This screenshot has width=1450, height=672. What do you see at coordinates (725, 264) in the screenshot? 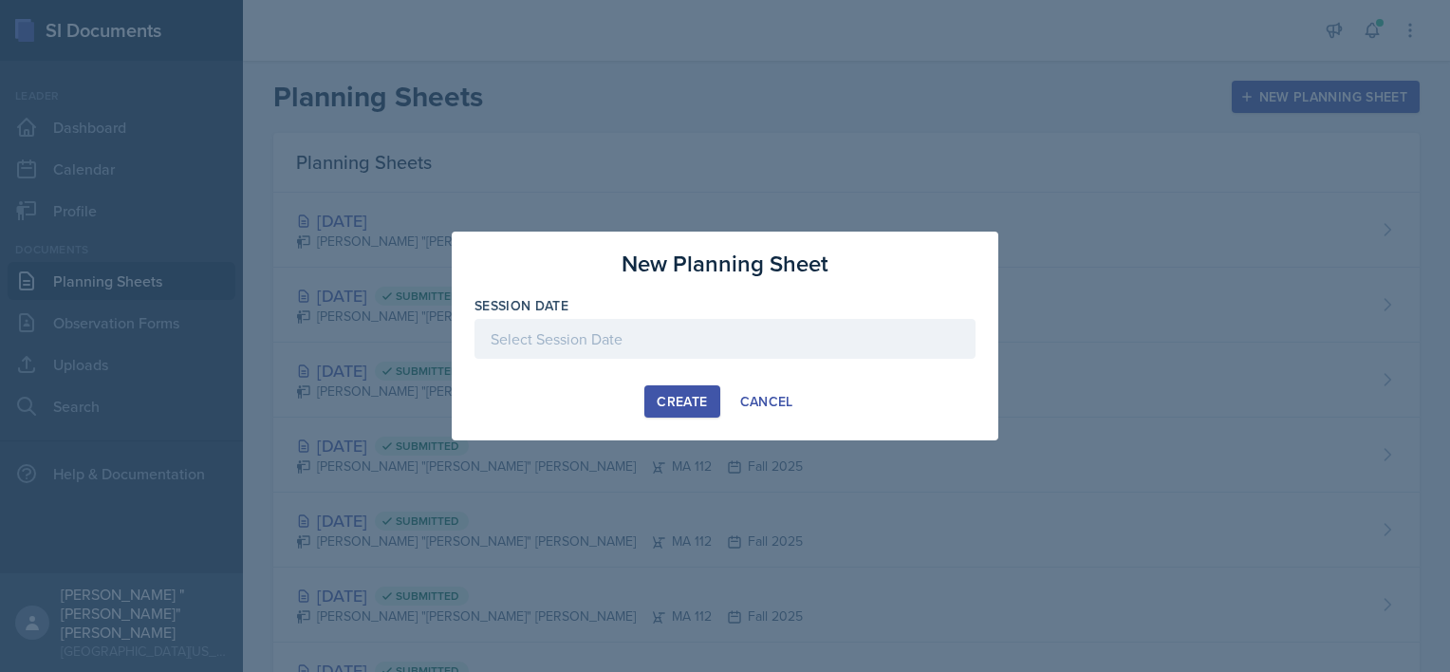
I see `h3: New Planning Sheet` at bounding box center [725, 264].